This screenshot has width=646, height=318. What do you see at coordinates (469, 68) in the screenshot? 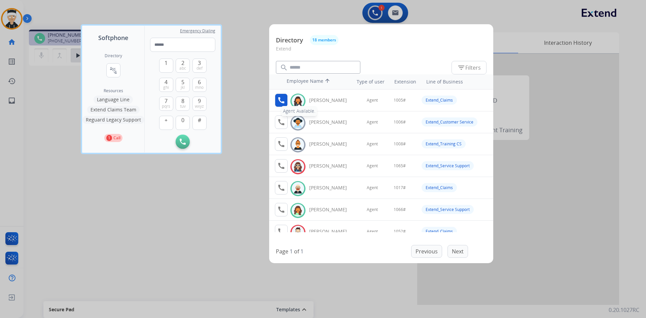
I see `button: Filters` at bounding box center [469, 68].